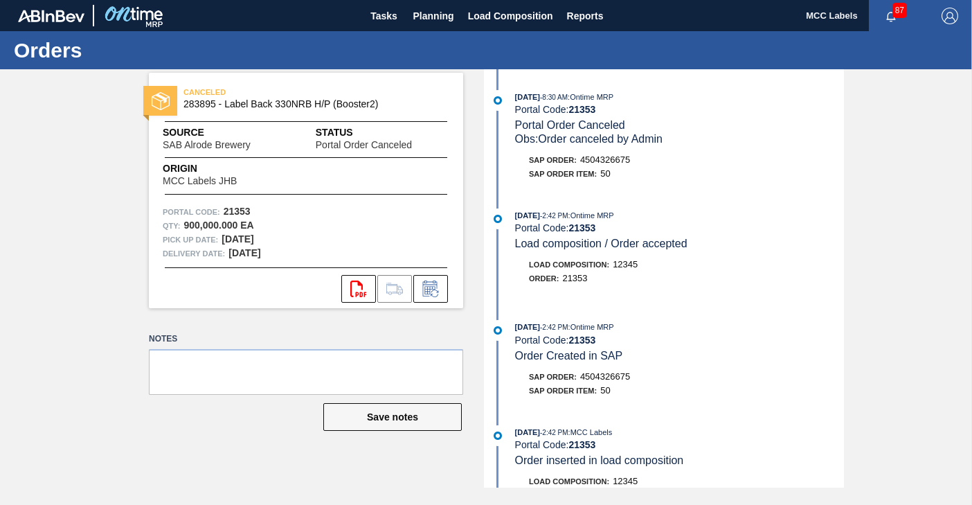  What do you see at coordinates (601, 243) in the screenshot?
I see `span: Load composition / Order accepted` at bounding box center [601, 243].